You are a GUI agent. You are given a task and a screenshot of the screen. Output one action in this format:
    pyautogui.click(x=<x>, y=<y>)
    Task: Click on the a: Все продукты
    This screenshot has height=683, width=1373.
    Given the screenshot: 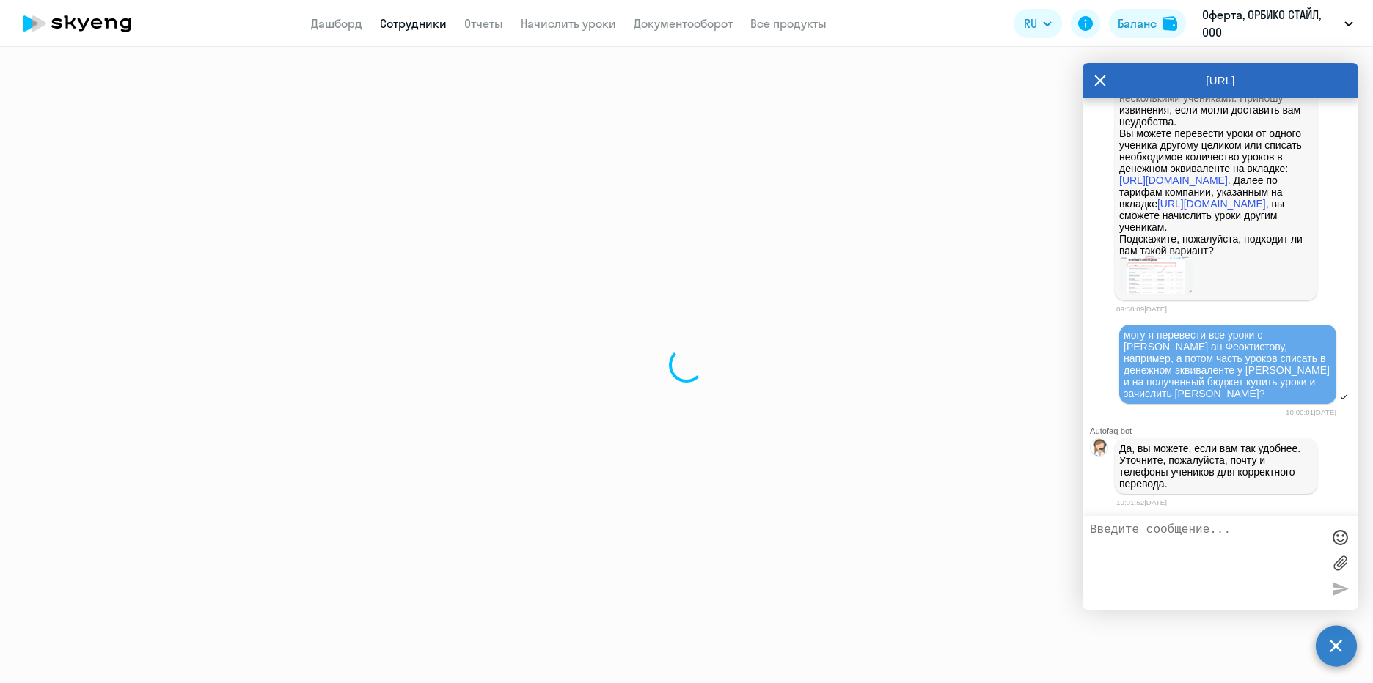 What is the action you would take?
    pyautogui.click(x=788, y=23)
    